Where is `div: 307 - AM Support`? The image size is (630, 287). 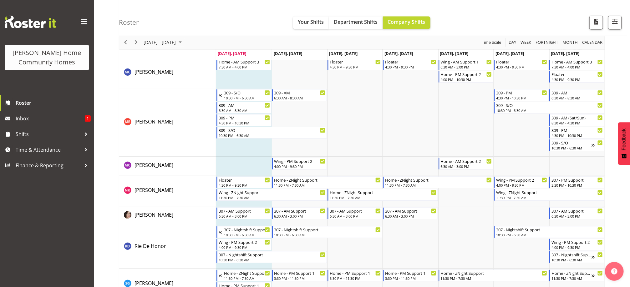
div: 307 - AM Support is located at coordinates (355, 211).